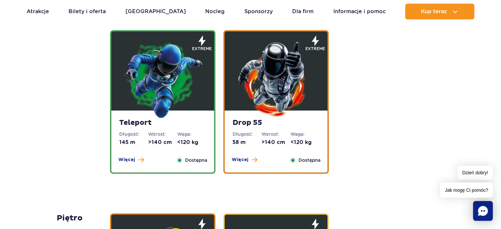 This screenshot has height=229, width=501. Describe the element at coordinates (276, 79) in the screenshot. I see `img: 683e9e24c5e48596947785.png` at that location.